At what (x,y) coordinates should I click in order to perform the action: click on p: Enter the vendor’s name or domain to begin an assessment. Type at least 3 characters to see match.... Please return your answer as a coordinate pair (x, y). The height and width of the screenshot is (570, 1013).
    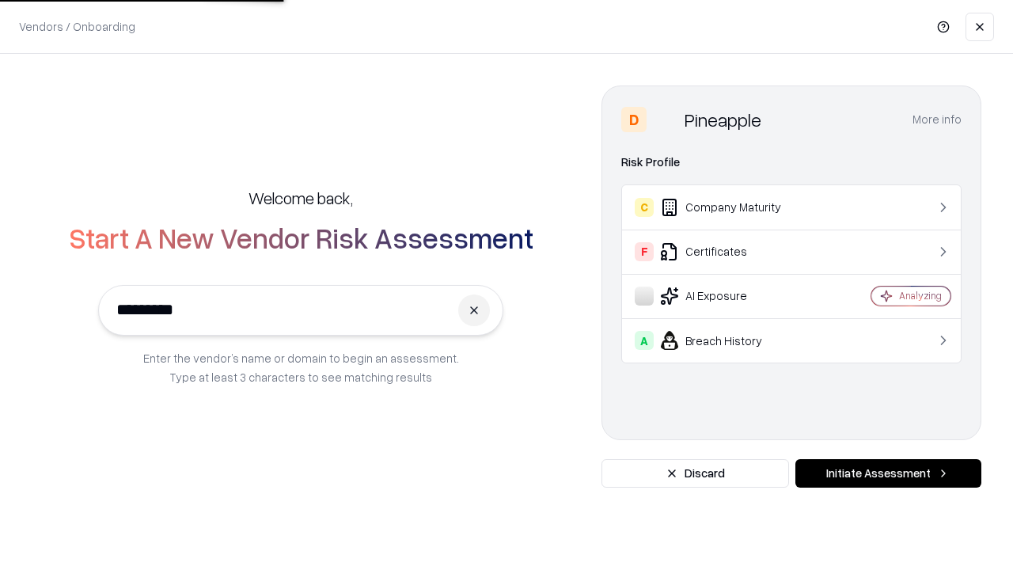
    Looking at the image, I should click on (301, 367).